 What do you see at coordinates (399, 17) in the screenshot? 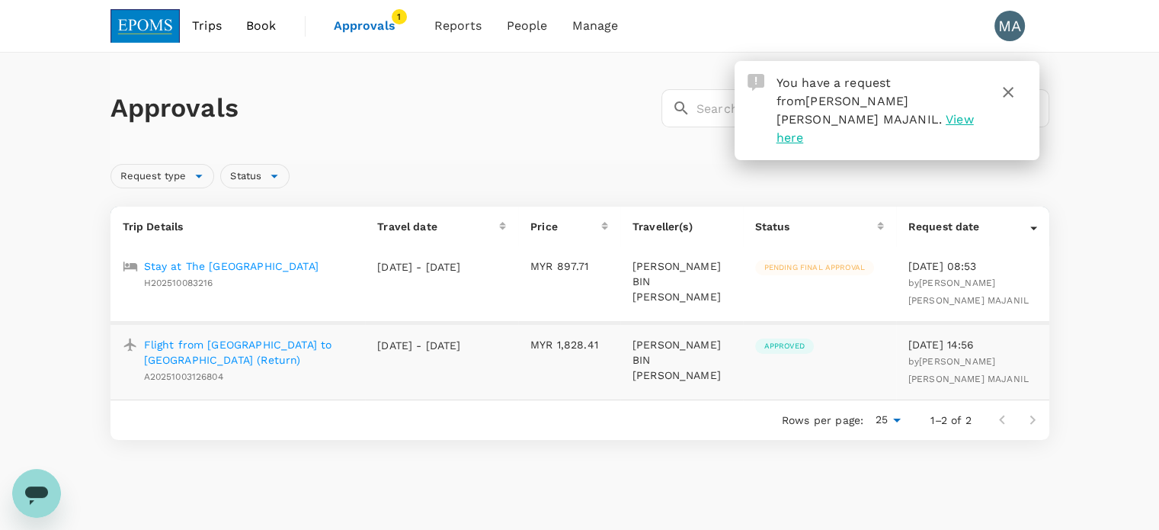
I see `span: 1` at bounding box center [399, 17].